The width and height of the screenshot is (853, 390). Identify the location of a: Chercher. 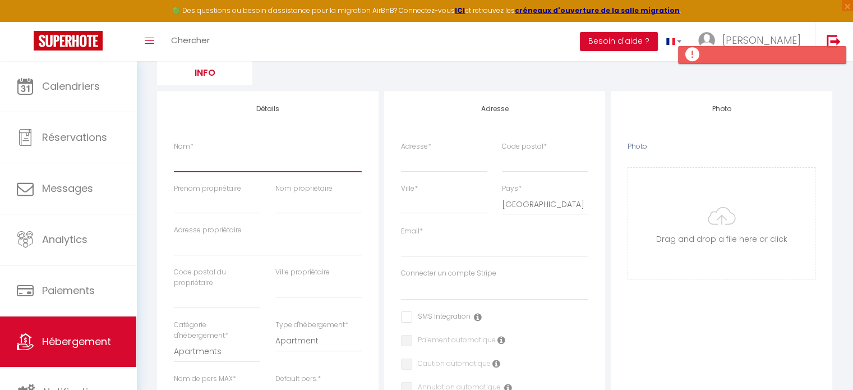
(190, 42).